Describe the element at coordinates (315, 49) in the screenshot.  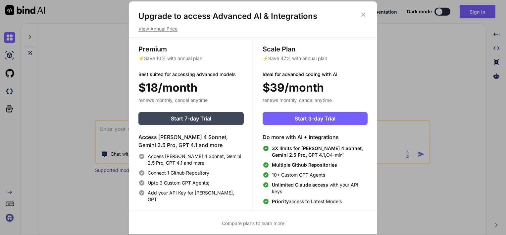
I see `h3: Scale Plan` at that location.